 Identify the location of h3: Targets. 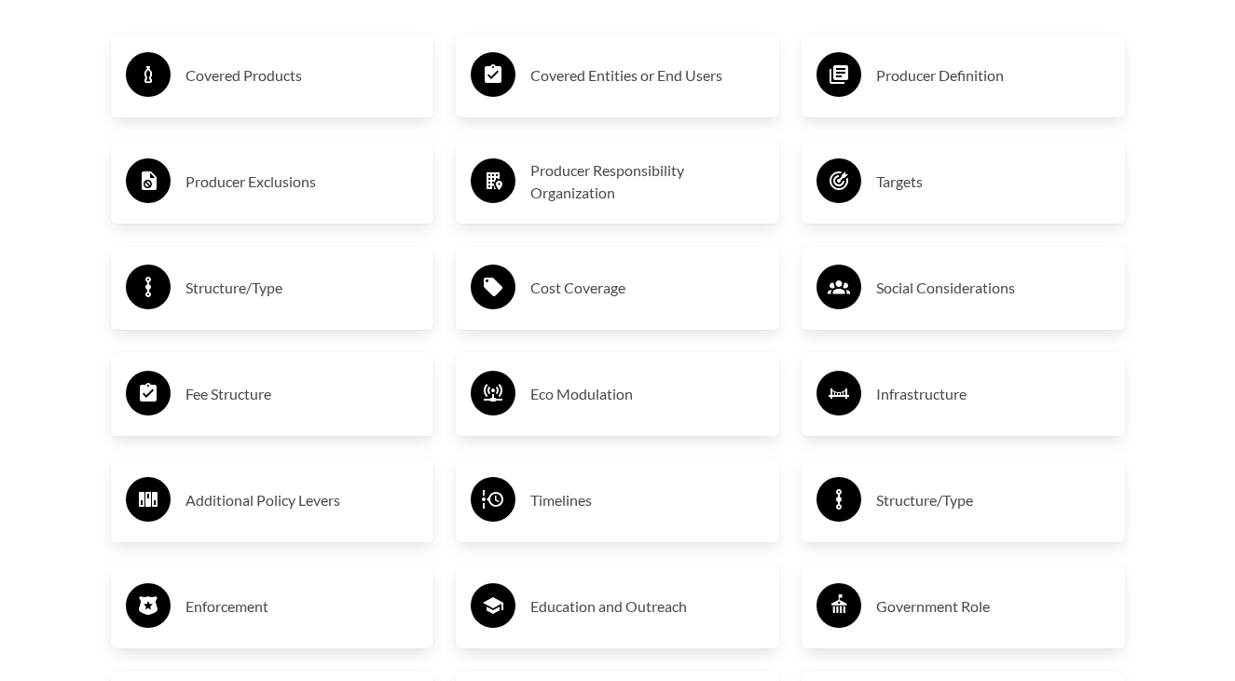
(992, 182).